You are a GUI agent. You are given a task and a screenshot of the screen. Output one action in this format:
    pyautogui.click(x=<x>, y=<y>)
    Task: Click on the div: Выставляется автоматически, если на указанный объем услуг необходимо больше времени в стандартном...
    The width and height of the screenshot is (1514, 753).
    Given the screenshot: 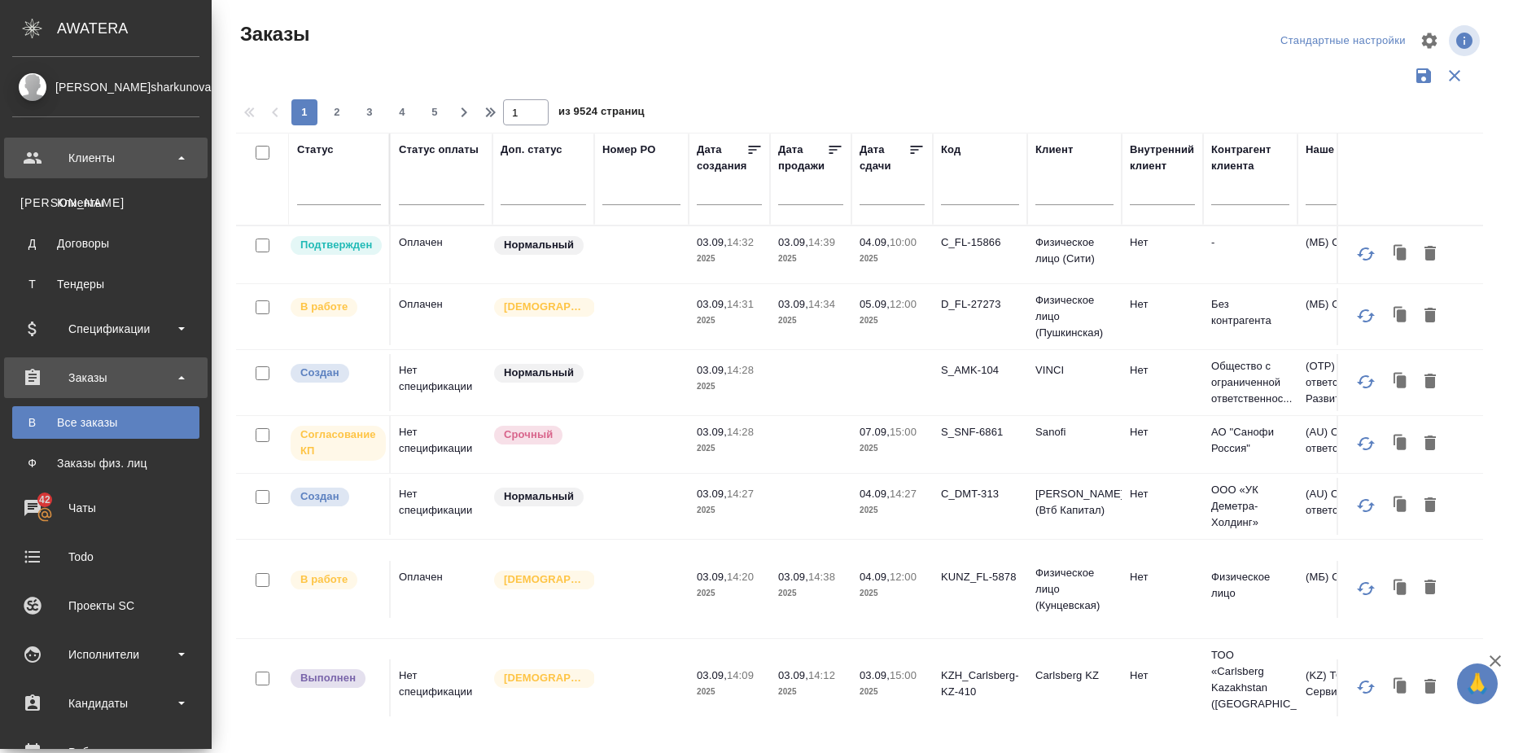 What is the action you would take?
    pyautogui.click(x=539, y=435)
    